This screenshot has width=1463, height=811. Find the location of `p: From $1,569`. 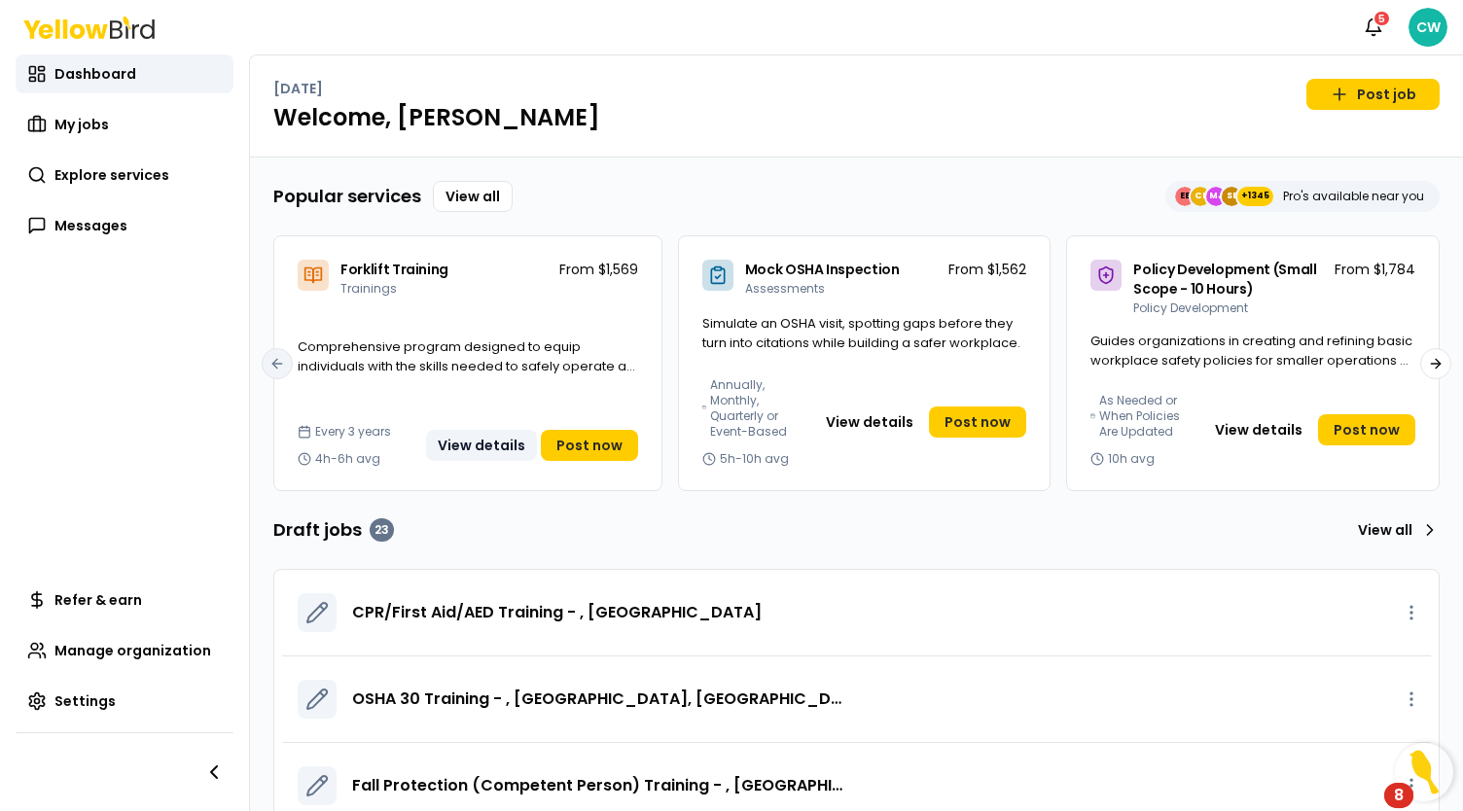

p: From $1,569 is located at coordinates (598, 270).